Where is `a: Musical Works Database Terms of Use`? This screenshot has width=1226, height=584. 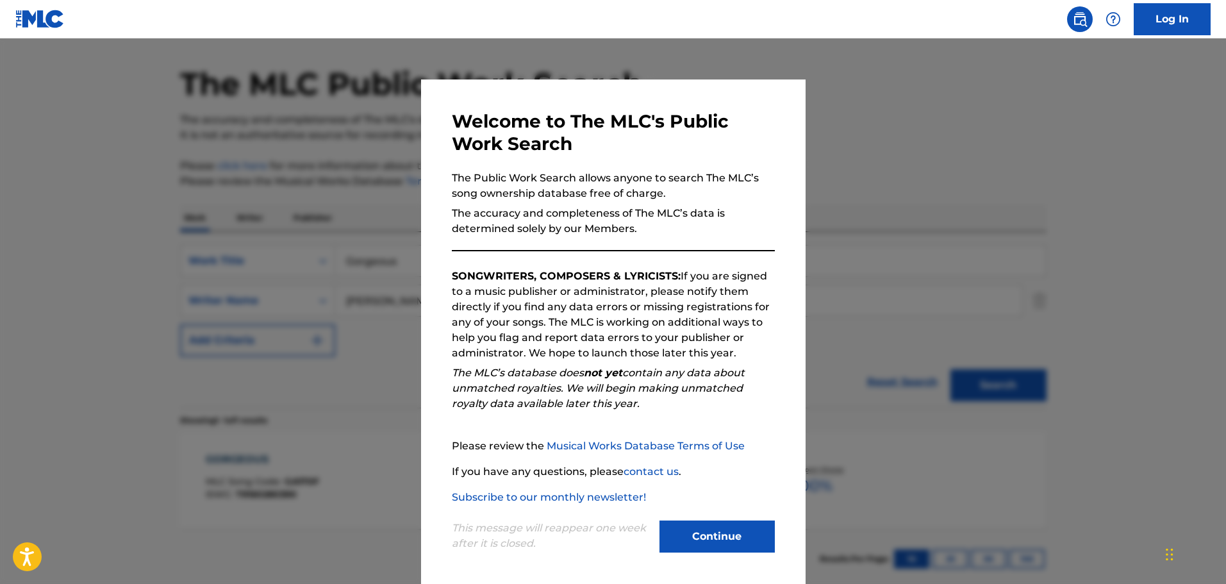 a: Musical Works Database Terms of Use is located at coordinates (646, 446).